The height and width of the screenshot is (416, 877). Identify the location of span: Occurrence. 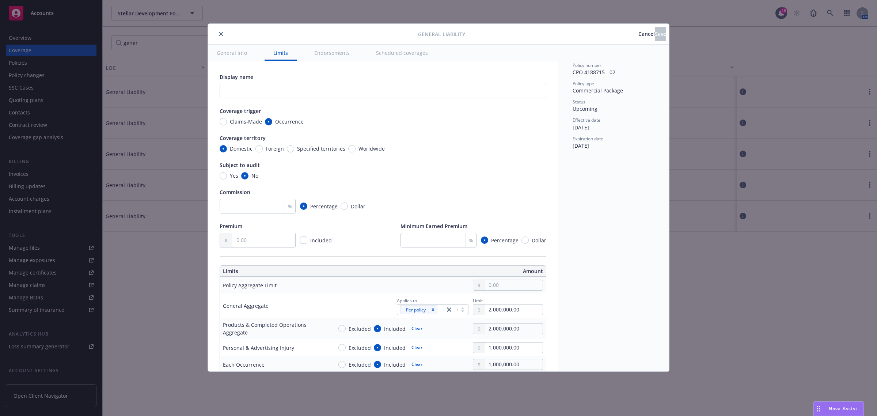
(289, 121).